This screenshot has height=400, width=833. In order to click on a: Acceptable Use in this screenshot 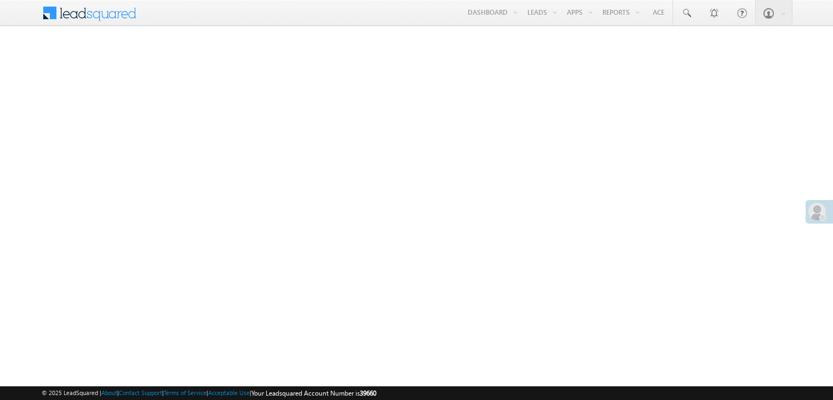, I will do `click(229, 392)`.